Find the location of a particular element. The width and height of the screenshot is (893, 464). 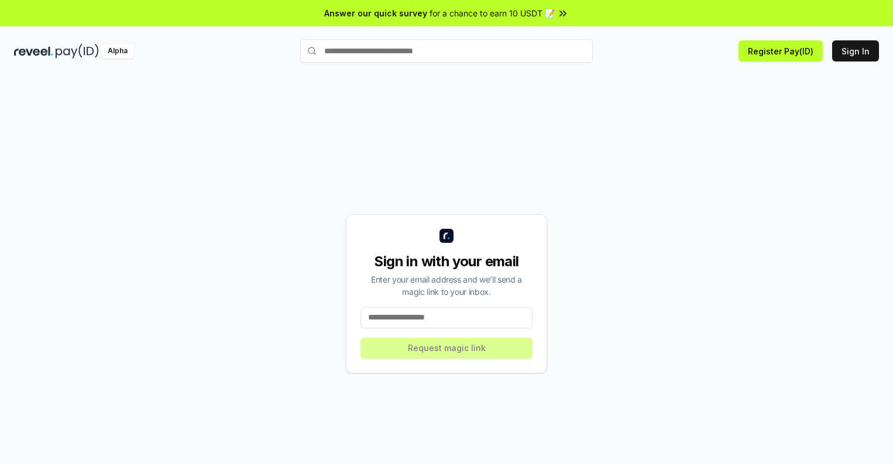

div: Alpha is located at coordinates (118, 51).